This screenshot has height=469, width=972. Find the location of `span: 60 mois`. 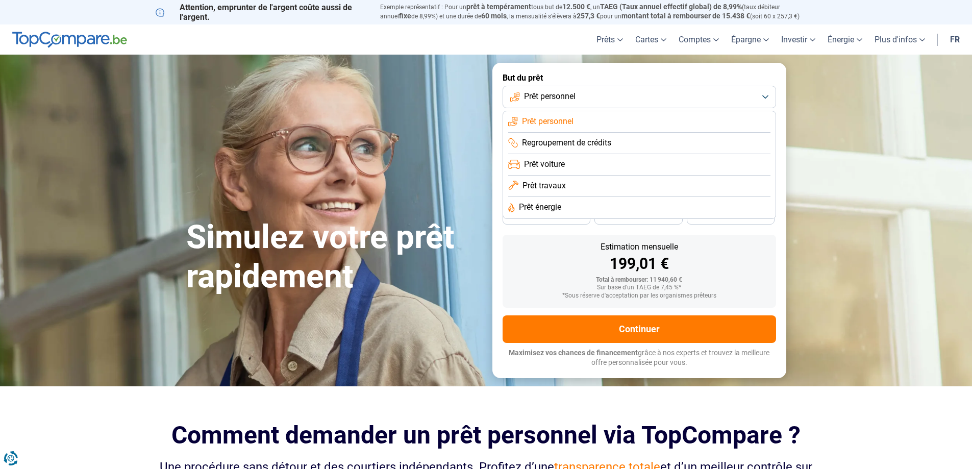

span: 60 mois is located at coordinates (494, 16).